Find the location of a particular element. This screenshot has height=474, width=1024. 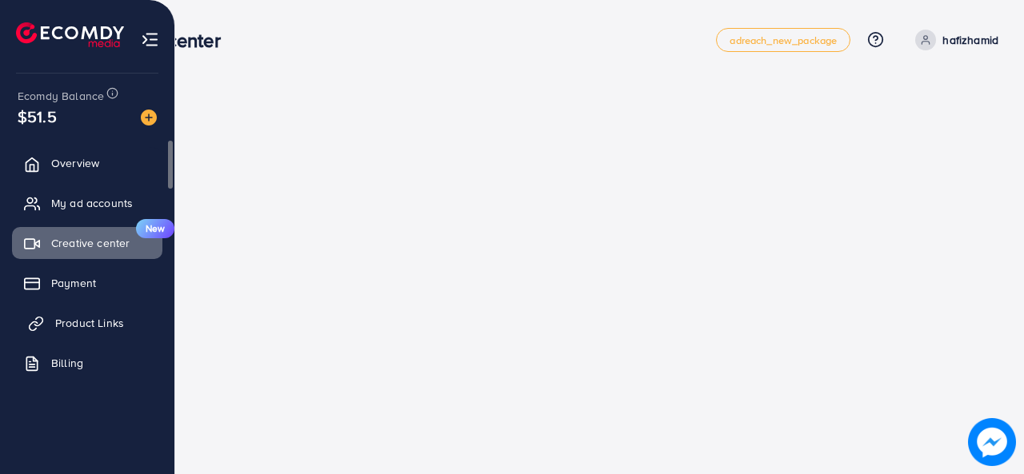

span: Creative center is located at coordinates (90, 243).